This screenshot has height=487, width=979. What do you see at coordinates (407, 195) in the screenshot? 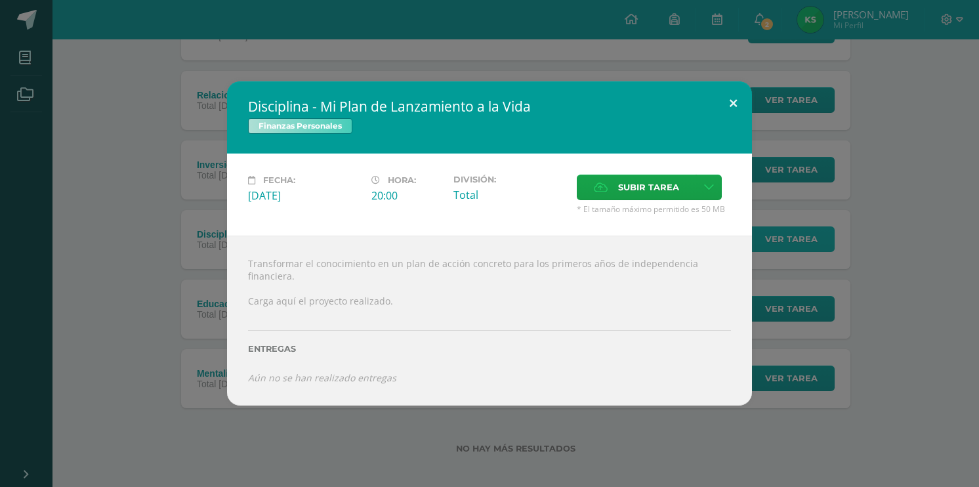
I see `div: 20:00` at bounding box center [407, 195].